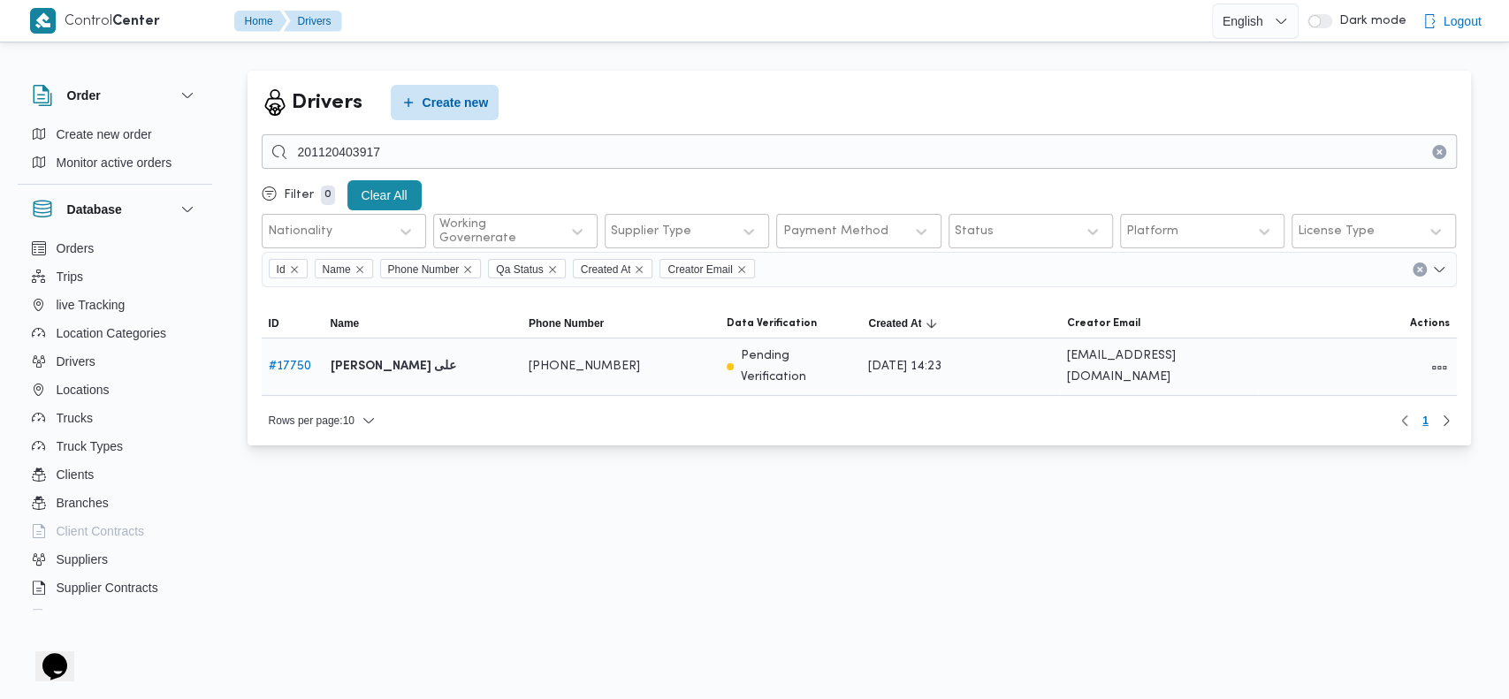  I want to click on span: Clients, so click(75, 475).